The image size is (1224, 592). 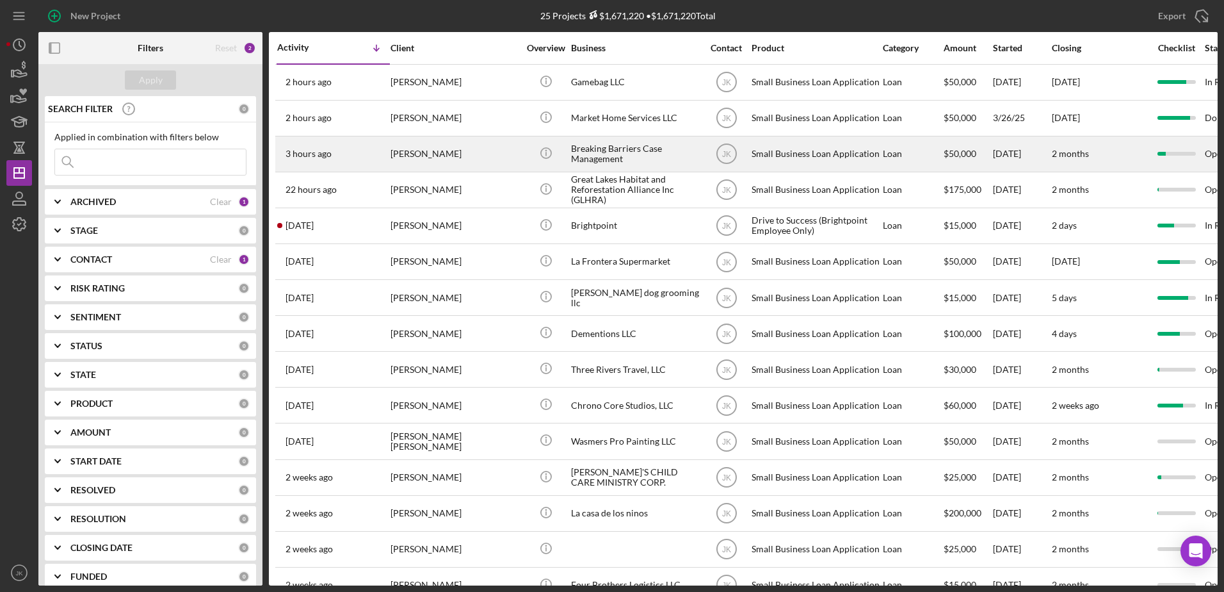 What do you see at coordinates (816, 48) in the screenshot?
I see `div: Product` at bounding box center [816, 48].